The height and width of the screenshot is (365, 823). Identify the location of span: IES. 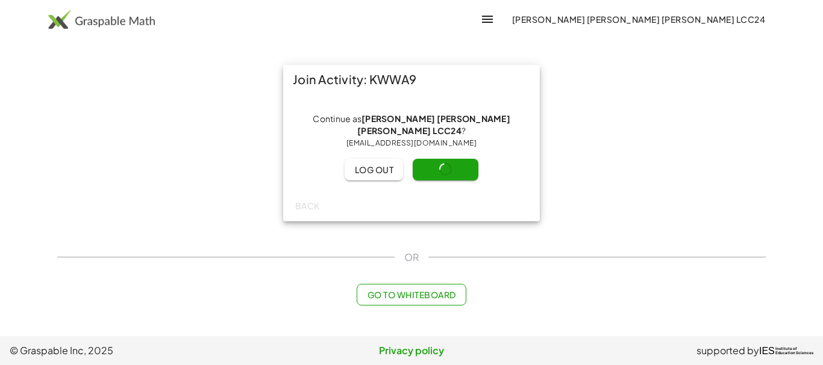
(767, 351).